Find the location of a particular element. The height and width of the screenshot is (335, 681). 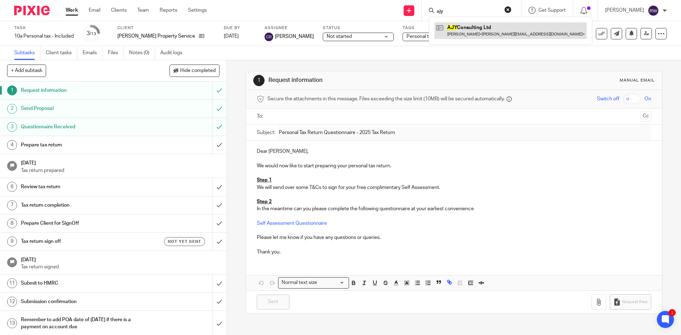

a: Settings is located at coordinates (197, 10).